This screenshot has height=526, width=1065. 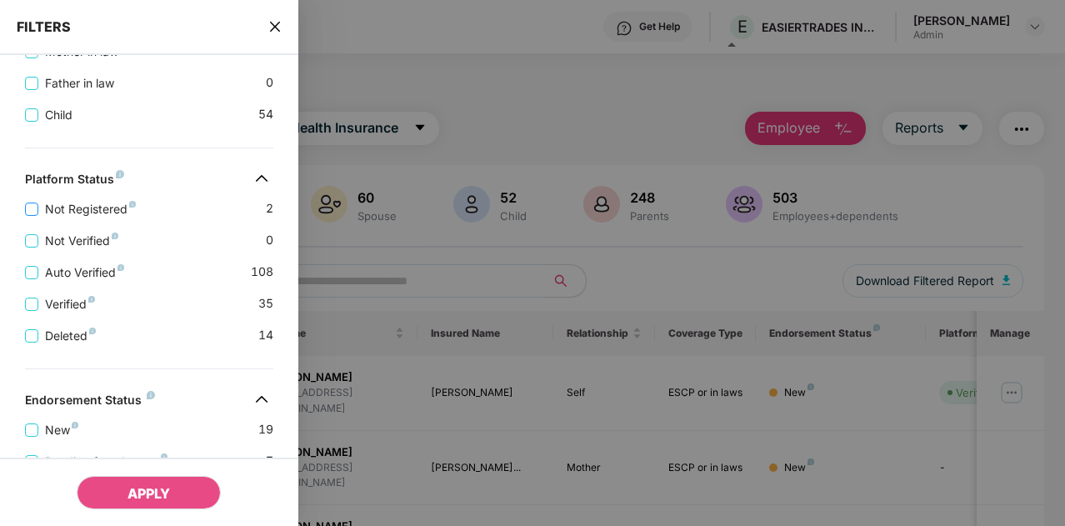 What do you see at coordinates (84, 272) in the screenshot?
I see `span: Auto Verified` at bounding box center [84, 272].